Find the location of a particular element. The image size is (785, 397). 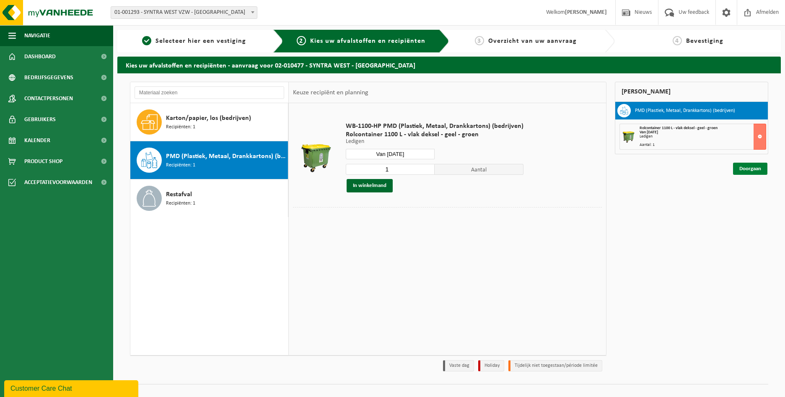

input: Selecteer datum is located at coordinates (390, 154).